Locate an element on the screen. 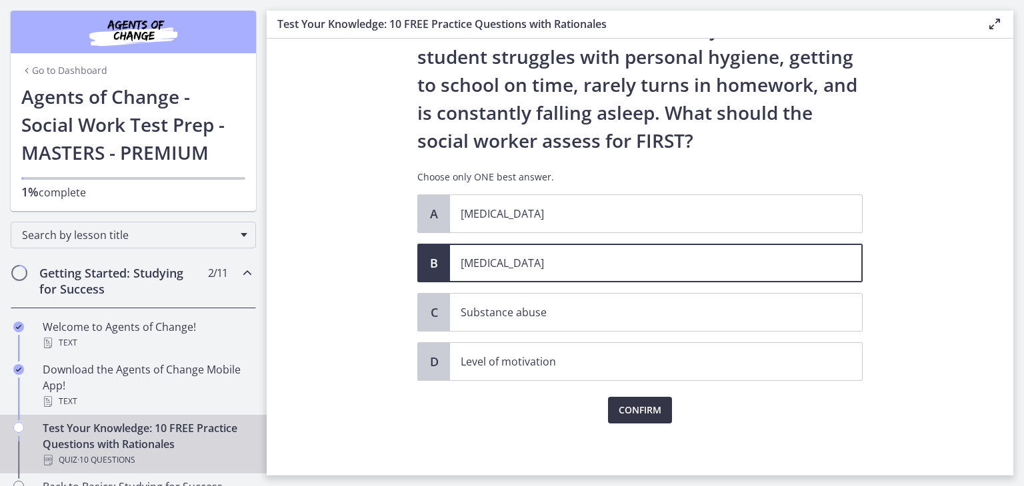 The height and width of the screenshot is (486, 1024). h2: Getting Started: Studying for Success is located at coordinates (121, 281).